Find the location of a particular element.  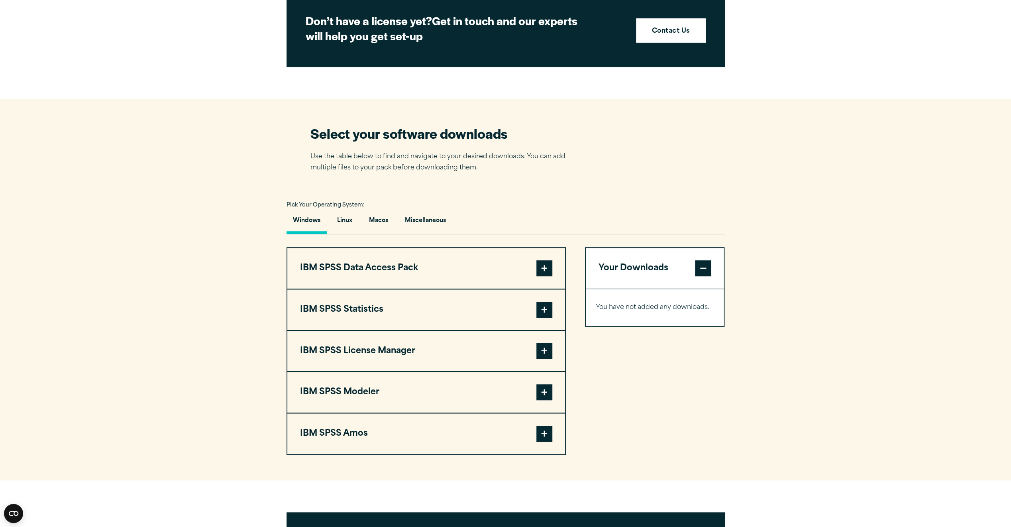

h2: Get in touch and our experts will help you get set-up is located at coordinates (445, 28).